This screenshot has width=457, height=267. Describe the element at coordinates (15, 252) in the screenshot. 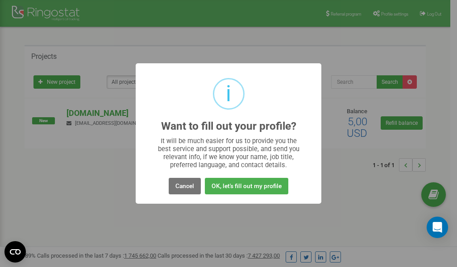

I see `button: Open CMP widget` at that location.